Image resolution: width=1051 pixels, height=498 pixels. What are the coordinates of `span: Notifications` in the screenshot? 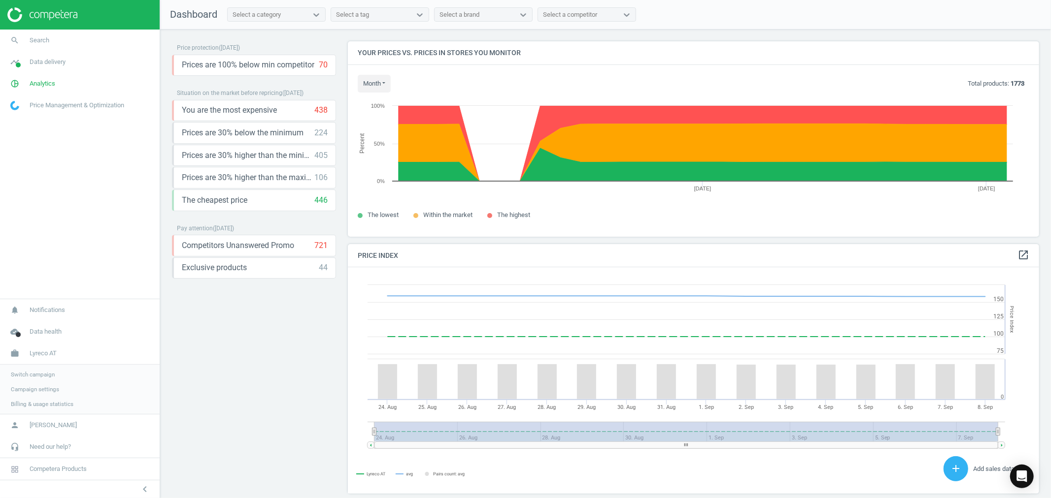 It's located at (47, 310).